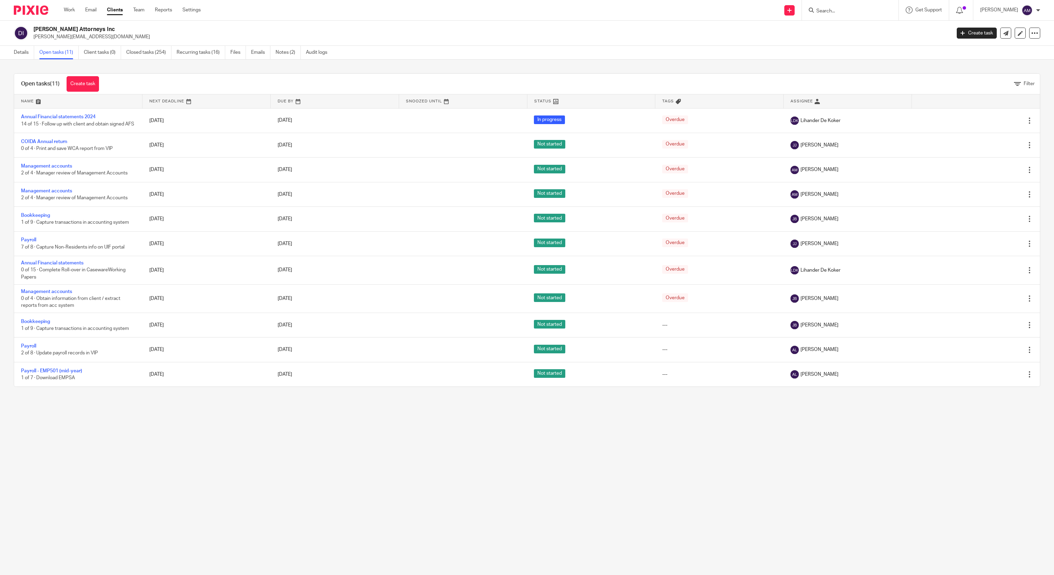 This screenshot has height=575, width=1054. Describe the element at coordinates (73, 247) in the screenshot. I see `span: 7 of 8 · Capture Non-Residents info on UIF portal` at that location.